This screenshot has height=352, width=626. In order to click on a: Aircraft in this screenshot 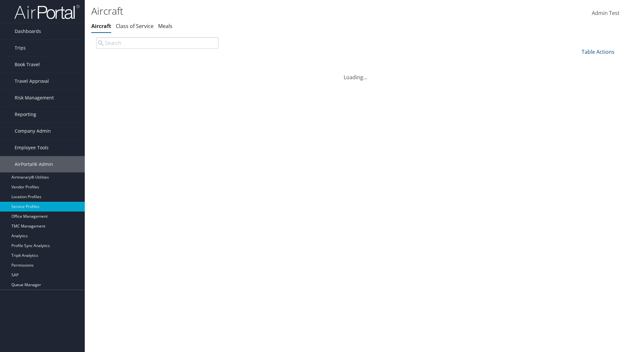, I will do `click(101, 26)`.